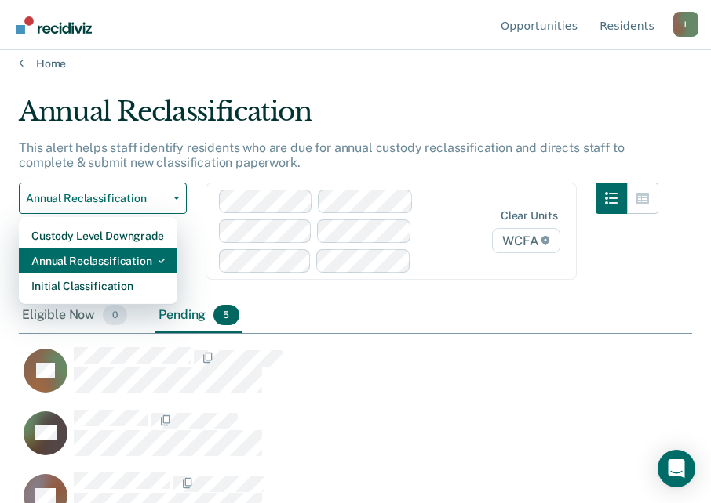 The width and height of the screenshot is (711, 503). What do you see at coordinates (685, 24) in the screenshot?
I see `div: l` at bounding box center [685, 24].